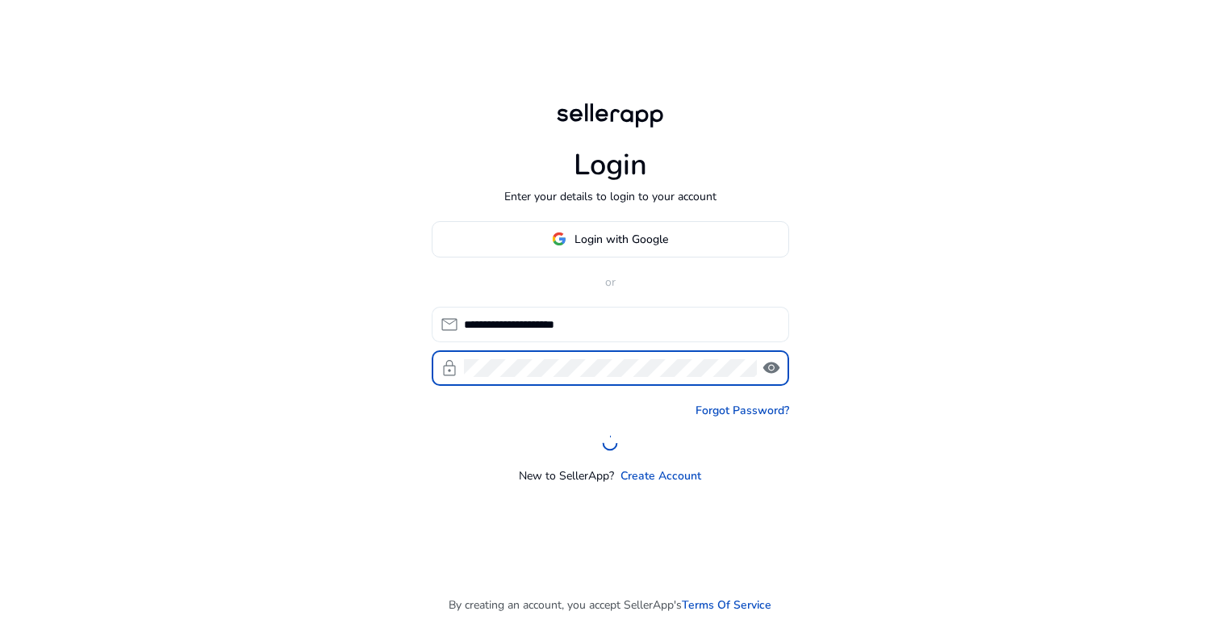 This screenshot has width=1220, height=628. Describe the element at coordinates (726, 604) in the screenshot. I see `a: Terms Of Service` at that location.